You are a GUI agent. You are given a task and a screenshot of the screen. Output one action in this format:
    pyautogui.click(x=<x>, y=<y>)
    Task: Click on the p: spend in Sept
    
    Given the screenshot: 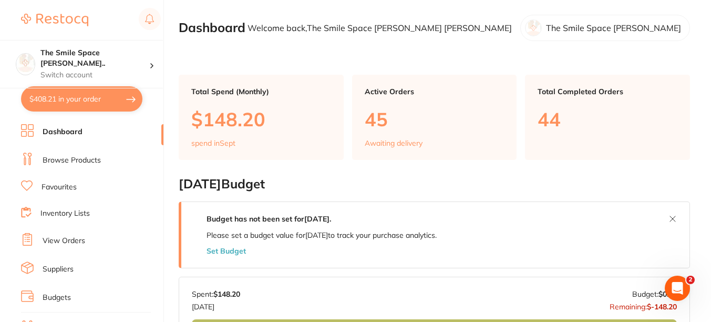 What is the action you would take?
    pyautogui.click(x=213, y=143)
    